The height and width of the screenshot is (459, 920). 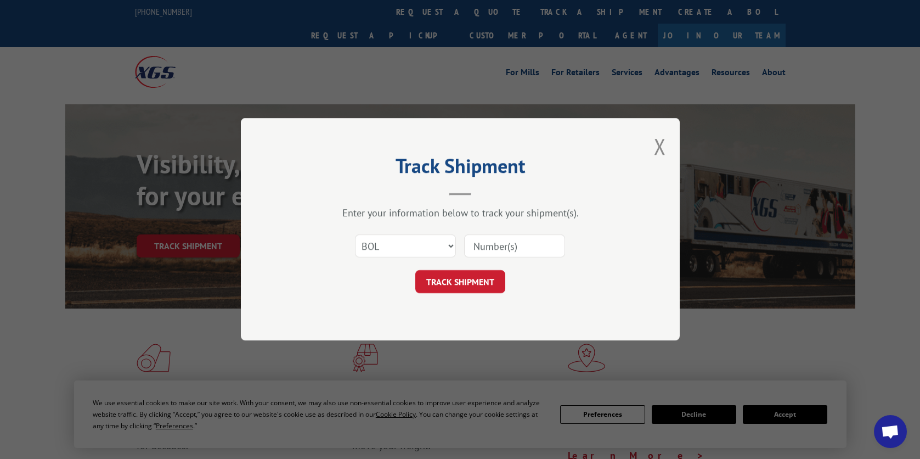 What do you see at coordinates (460, 213) in the screenshot?
I see `div: Enter your information below to track your shipment(s).` at bounding box center [460, 213].